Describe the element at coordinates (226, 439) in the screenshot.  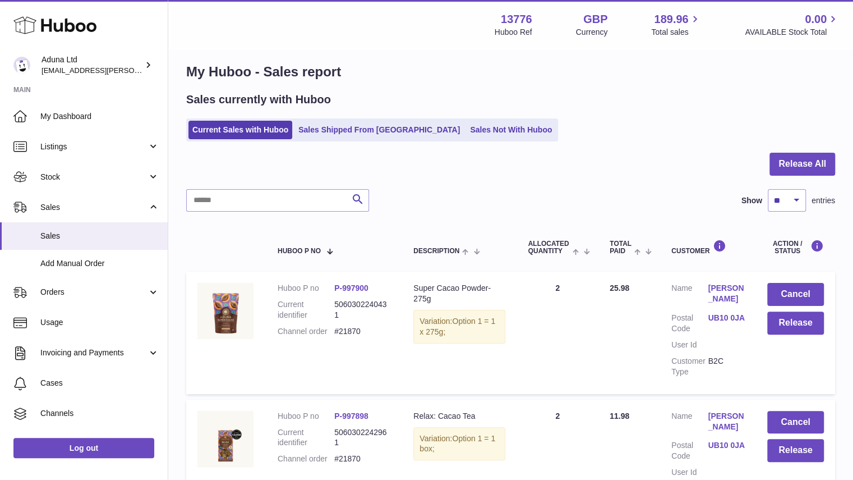
I see `img: RELAX-CACAO-TEA-FOP-CHALK.jpg` at that location.